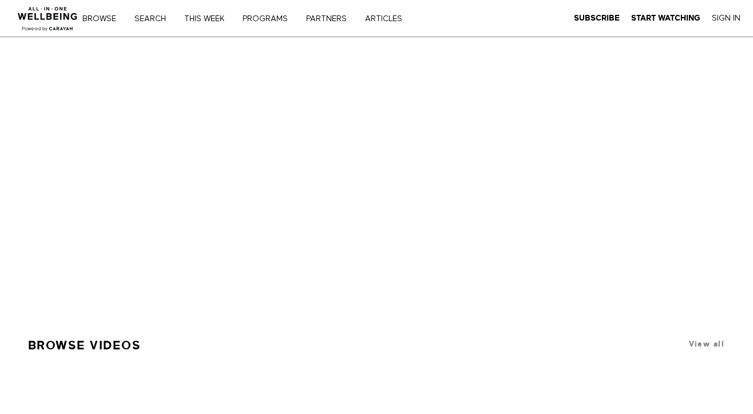  Describe the element at coordinates (154, 19) in the screenshot. I see `a: Search` at that location.